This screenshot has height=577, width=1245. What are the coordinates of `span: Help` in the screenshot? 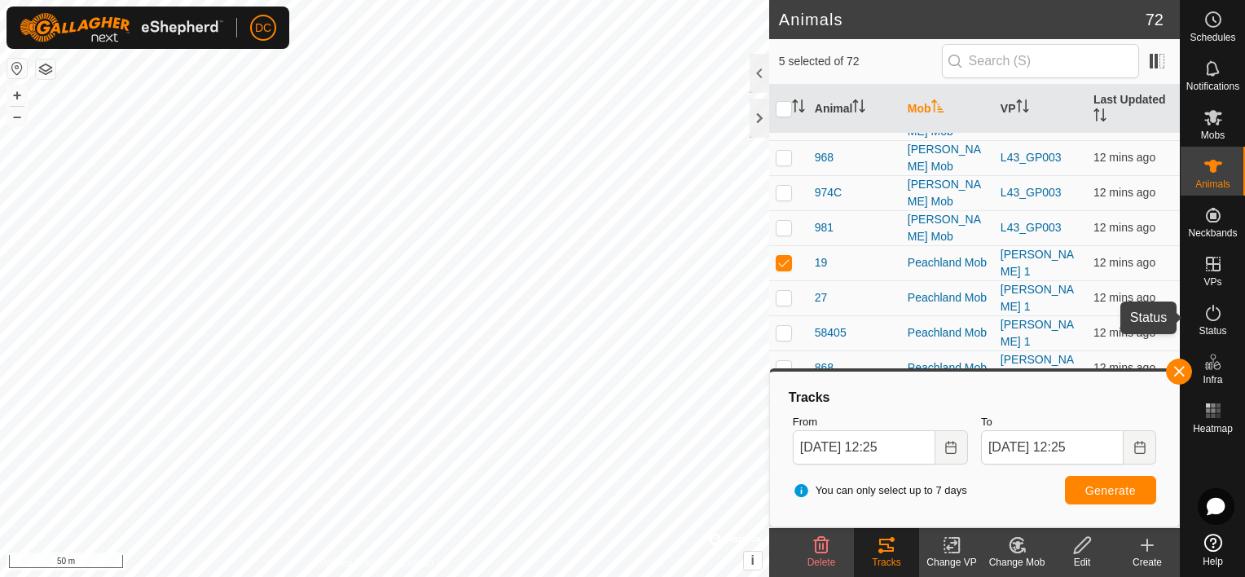 It's located at (1212, 561).